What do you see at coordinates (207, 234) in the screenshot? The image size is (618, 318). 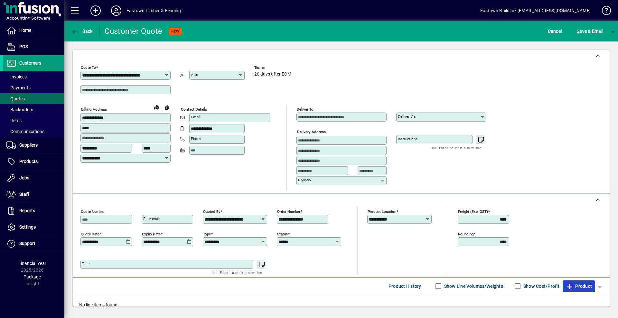 I see `mat-label: Type` at bounding box center [207, 234].